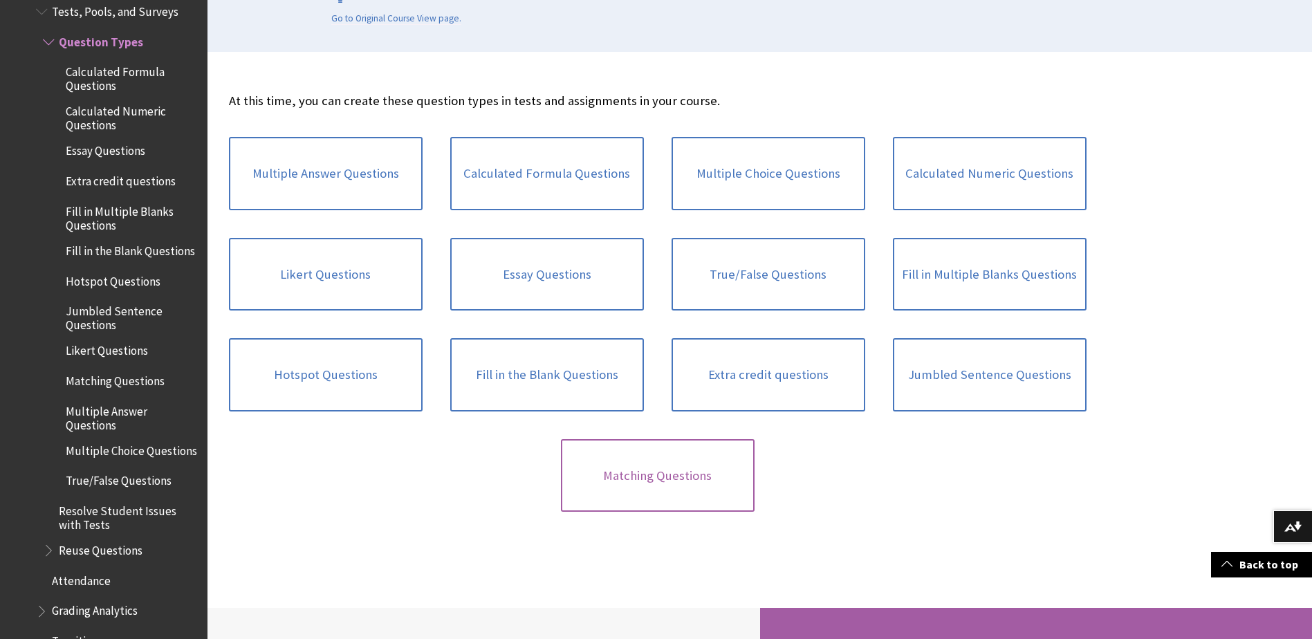 This screenshot has width=1312, height=639. I want to click on a: Multiple Choice Questions, so click(768, 174).